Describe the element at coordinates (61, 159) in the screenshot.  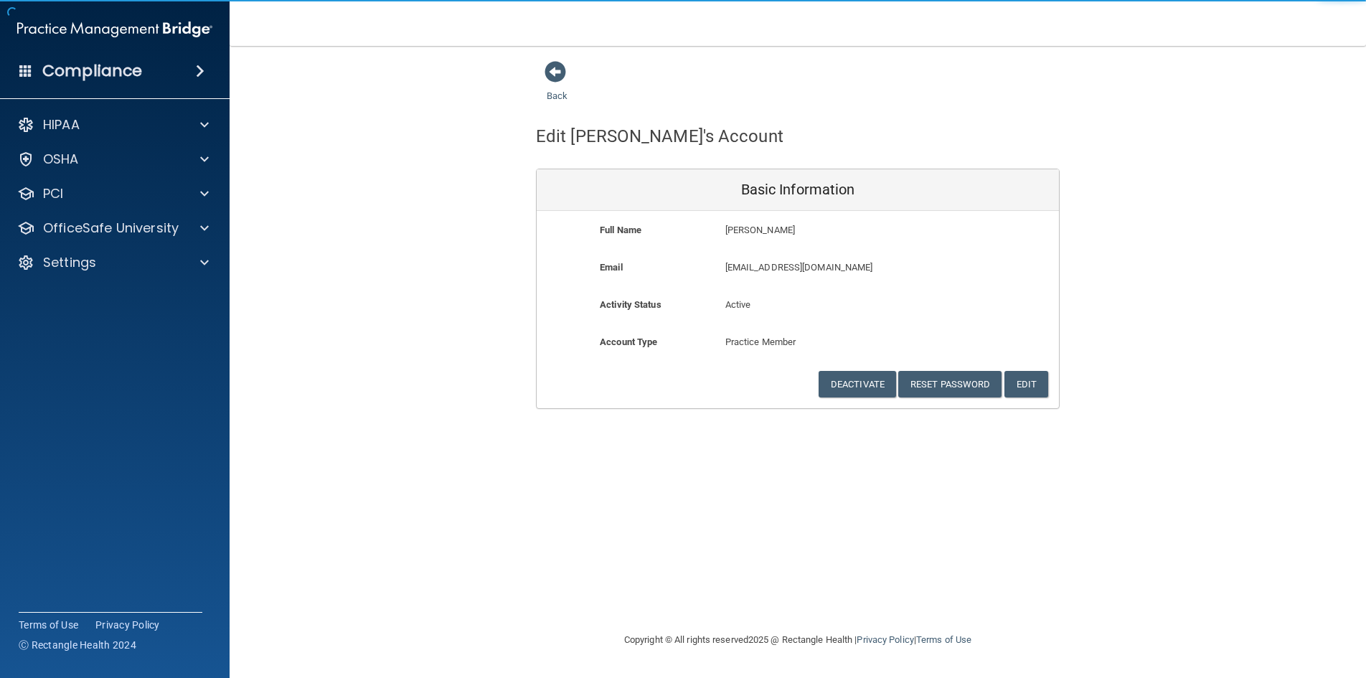
I see `p: OSHA` at that location.